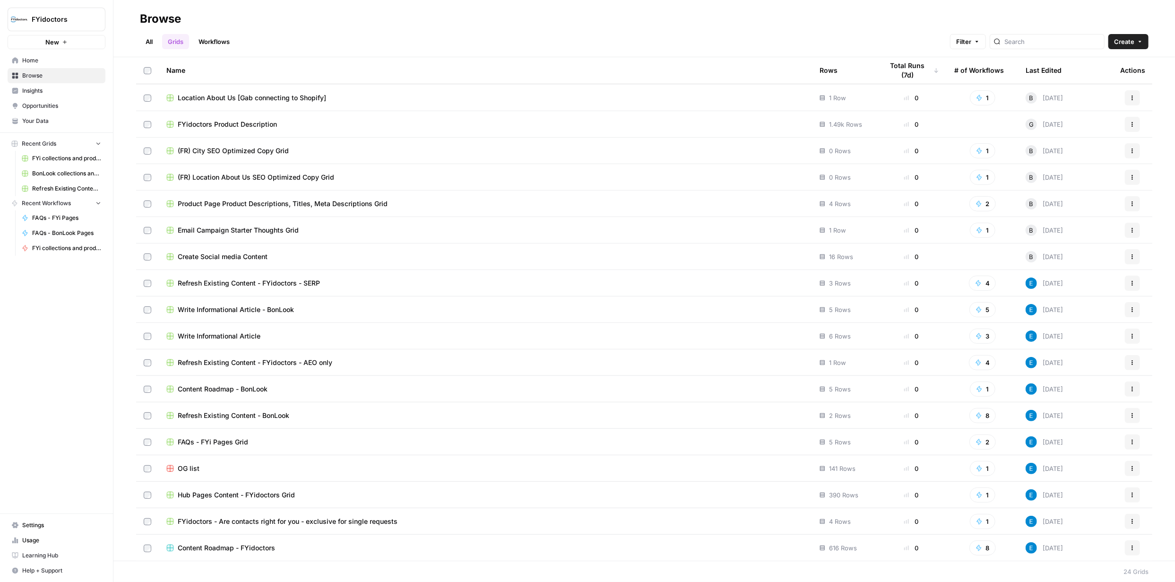 Image resolution: width=1175 pixels, height=582 pixels. What do you see at coordinates (61, 121) in the screenshot?
I see `span: Your Data` at bounding box center [61, 121].